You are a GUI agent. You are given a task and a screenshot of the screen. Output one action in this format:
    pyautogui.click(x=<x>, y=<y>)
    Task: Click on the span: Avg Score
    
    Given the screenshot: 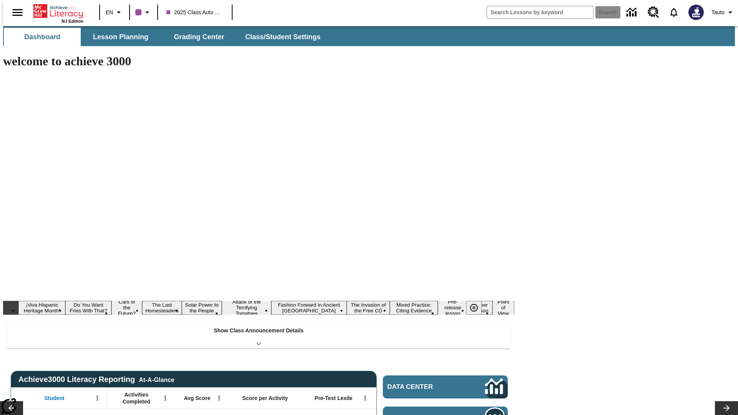 What is the action you would take?
    pyautogui.click(x=197, y=398)
    